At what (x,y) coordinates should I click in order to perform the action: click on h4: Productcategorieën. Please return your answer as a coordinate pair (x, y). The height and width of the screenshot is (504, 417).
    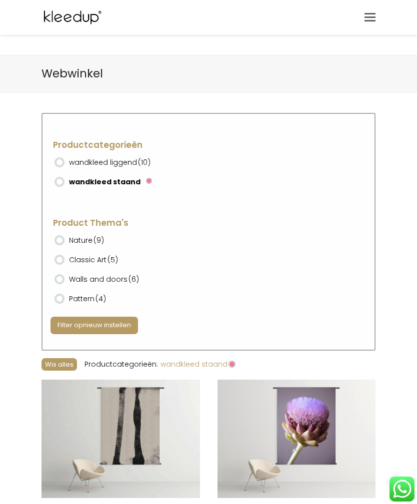
    Looking at the image, I should click on (209, 145).